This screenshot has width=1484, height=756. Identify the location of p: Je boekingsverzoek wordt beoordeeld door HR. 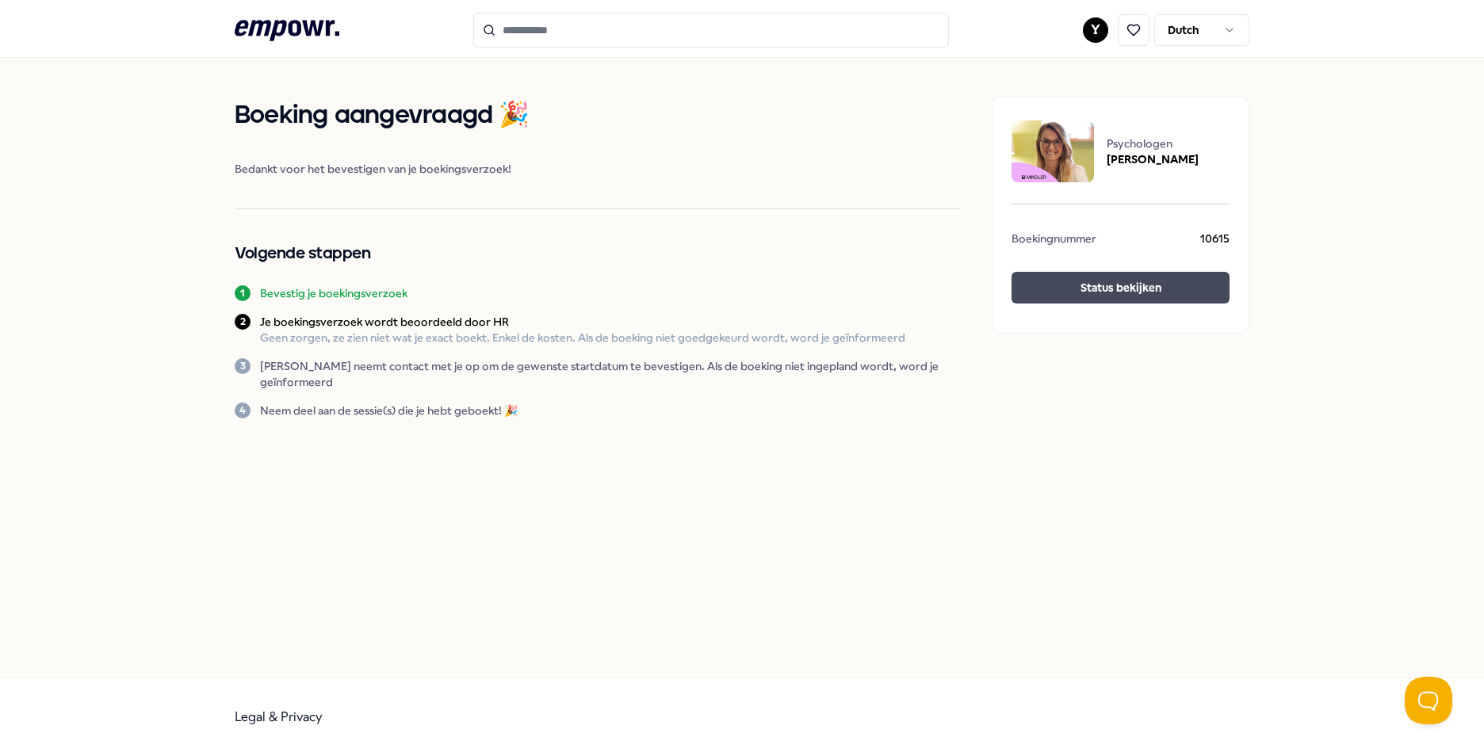
(583, 322).